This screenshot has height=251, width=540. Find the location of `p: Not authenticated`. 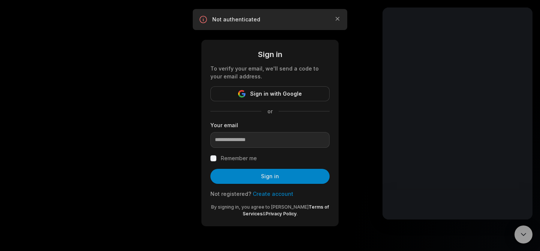

p: Not authenticated is located at coordinates (270, 20).